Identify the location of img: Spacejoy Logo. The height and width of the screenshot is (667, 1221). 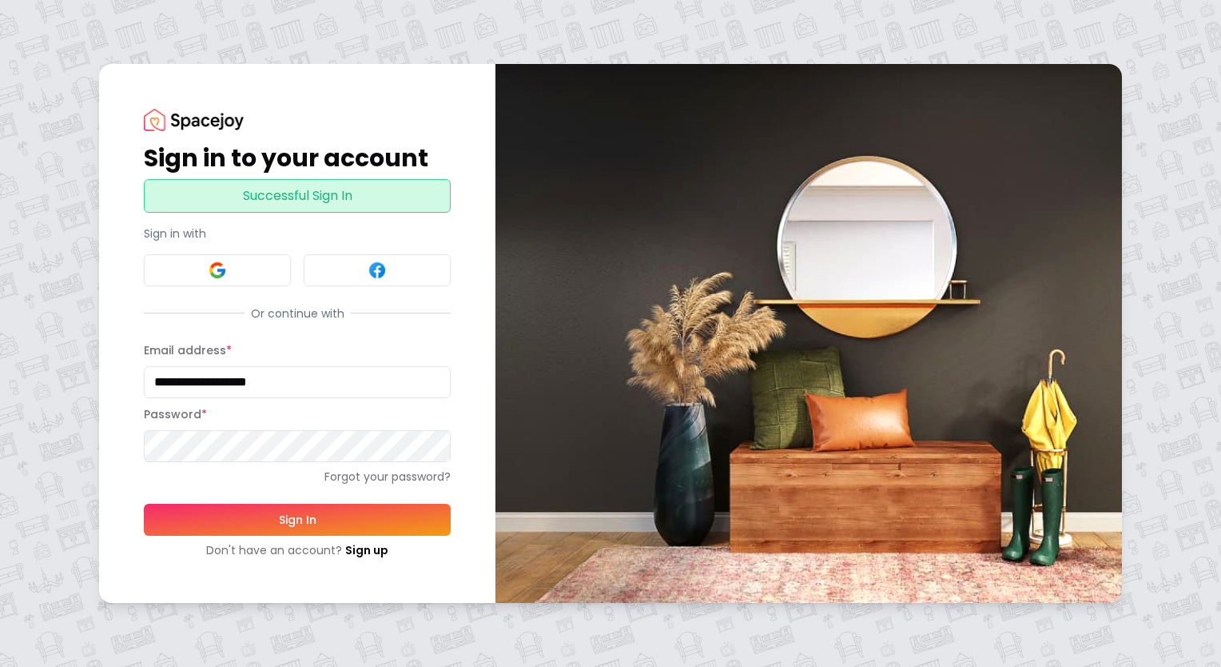
(193, 119).